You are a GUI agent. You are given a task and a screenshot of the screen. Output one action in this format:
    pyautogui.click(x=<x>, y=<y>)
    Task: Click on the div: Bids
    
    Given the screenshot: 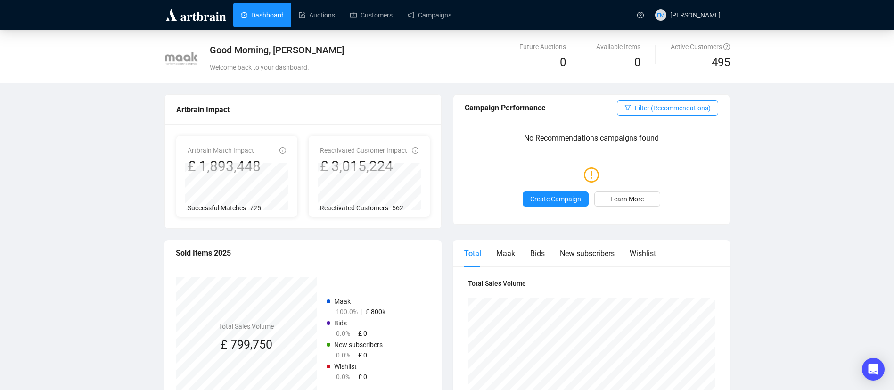 What is the action you would take?
    pyautogui.click(x=537, y=253)
    